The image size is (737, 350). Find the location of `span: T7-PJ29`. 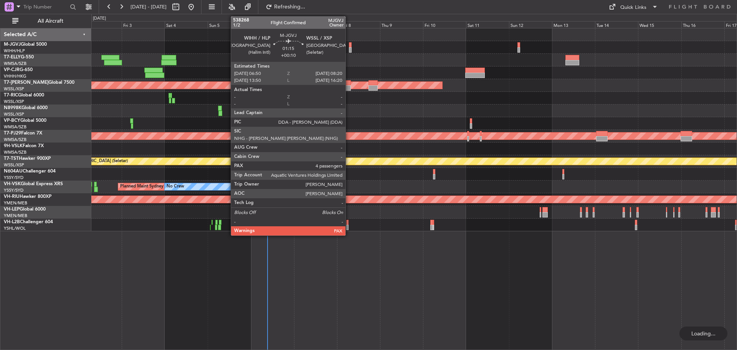

span: T7-PJ29 is located at coordinates (12, 133).